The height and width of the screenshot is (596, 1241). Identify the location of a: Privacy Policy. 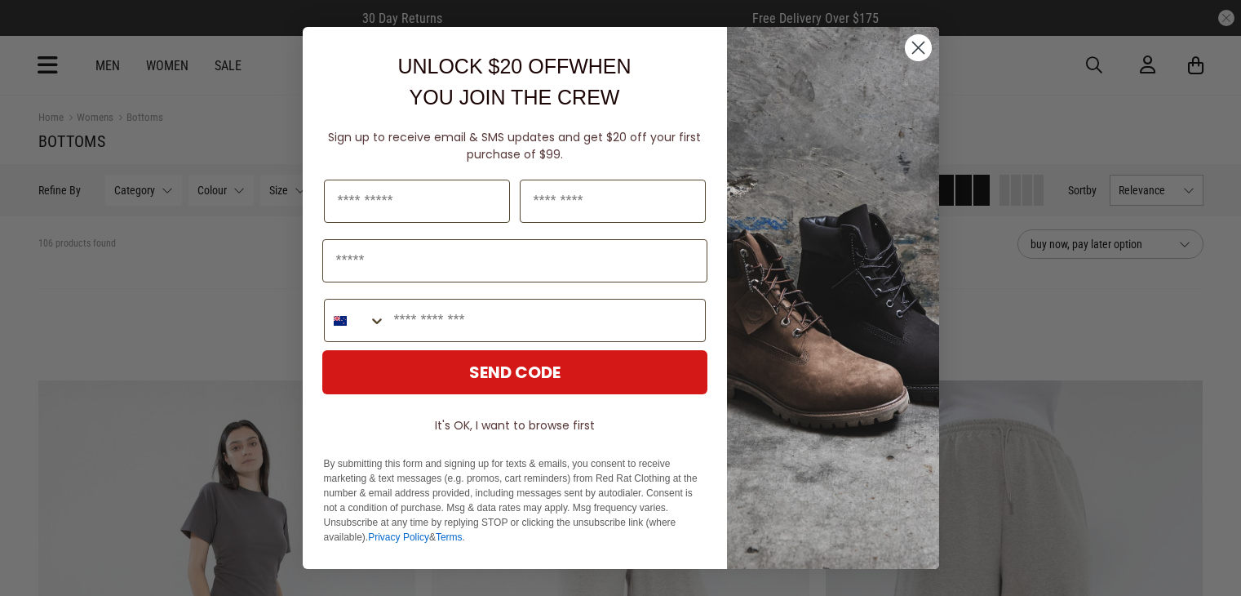
(398, 537).